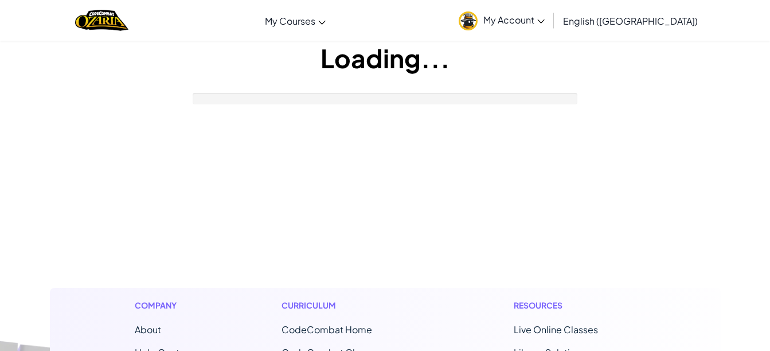 This screenshot has height=351, width=770. Describe the element at coordinates (327, 329) in the screenshot. I see `span: CodeCombat Home` at that location.